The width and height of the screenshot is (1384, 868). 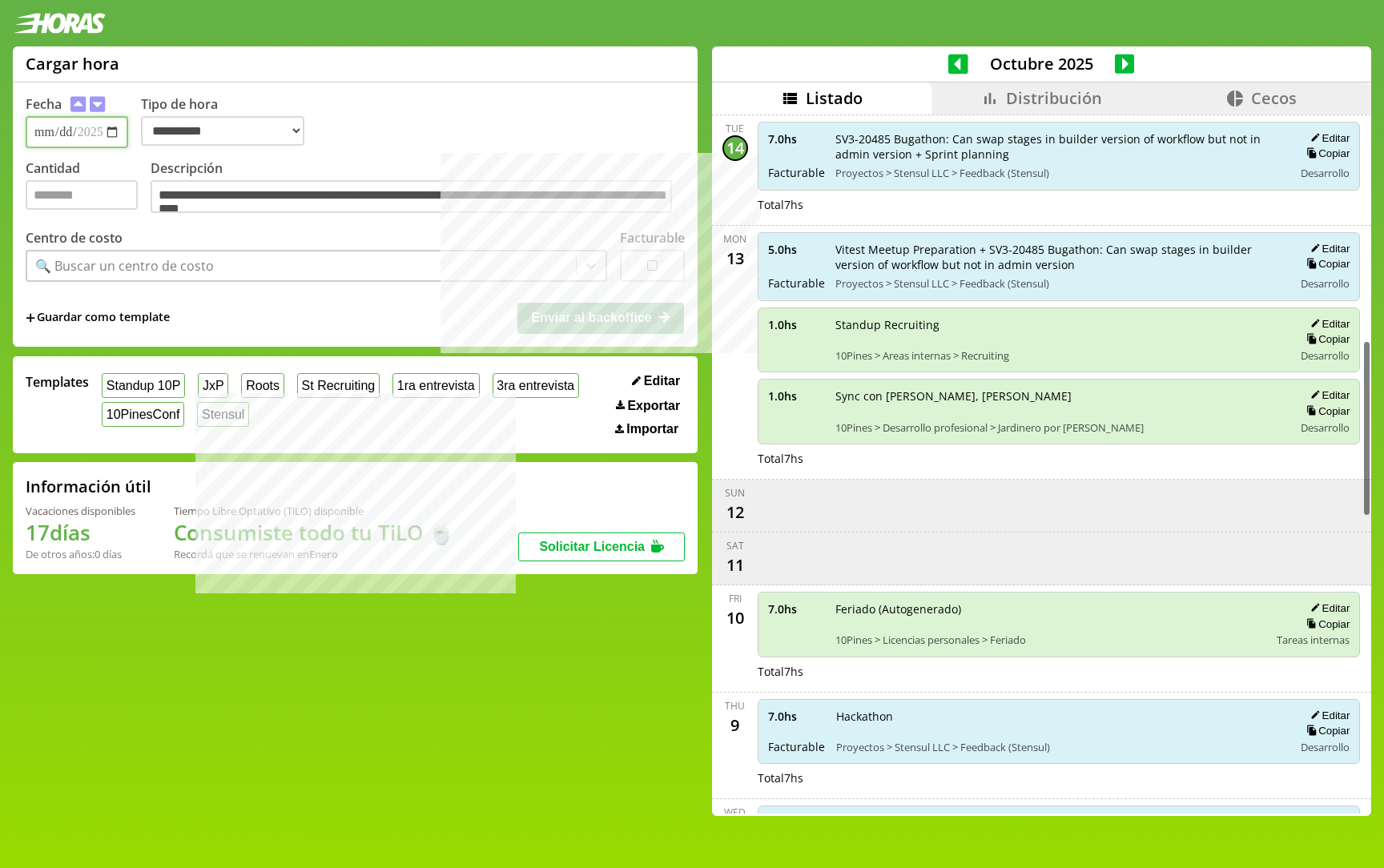 I want to click on span: Feriado (Autogenerado), so click(x=1051, y=608).